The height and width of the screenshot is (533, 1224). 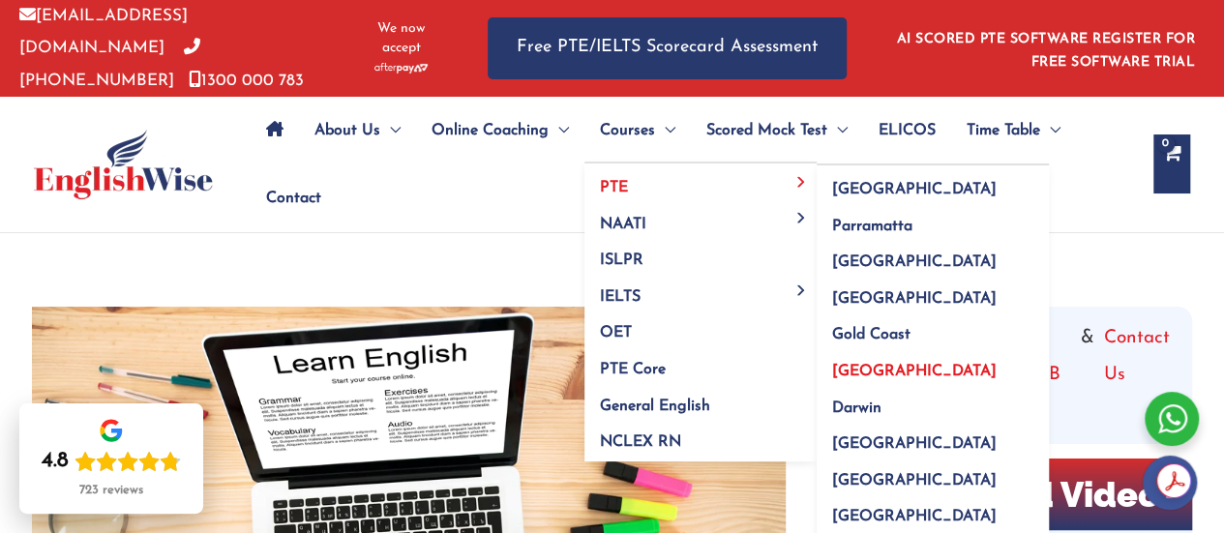 I want to click on span: Gold Coast, so click(x=871, y=335).